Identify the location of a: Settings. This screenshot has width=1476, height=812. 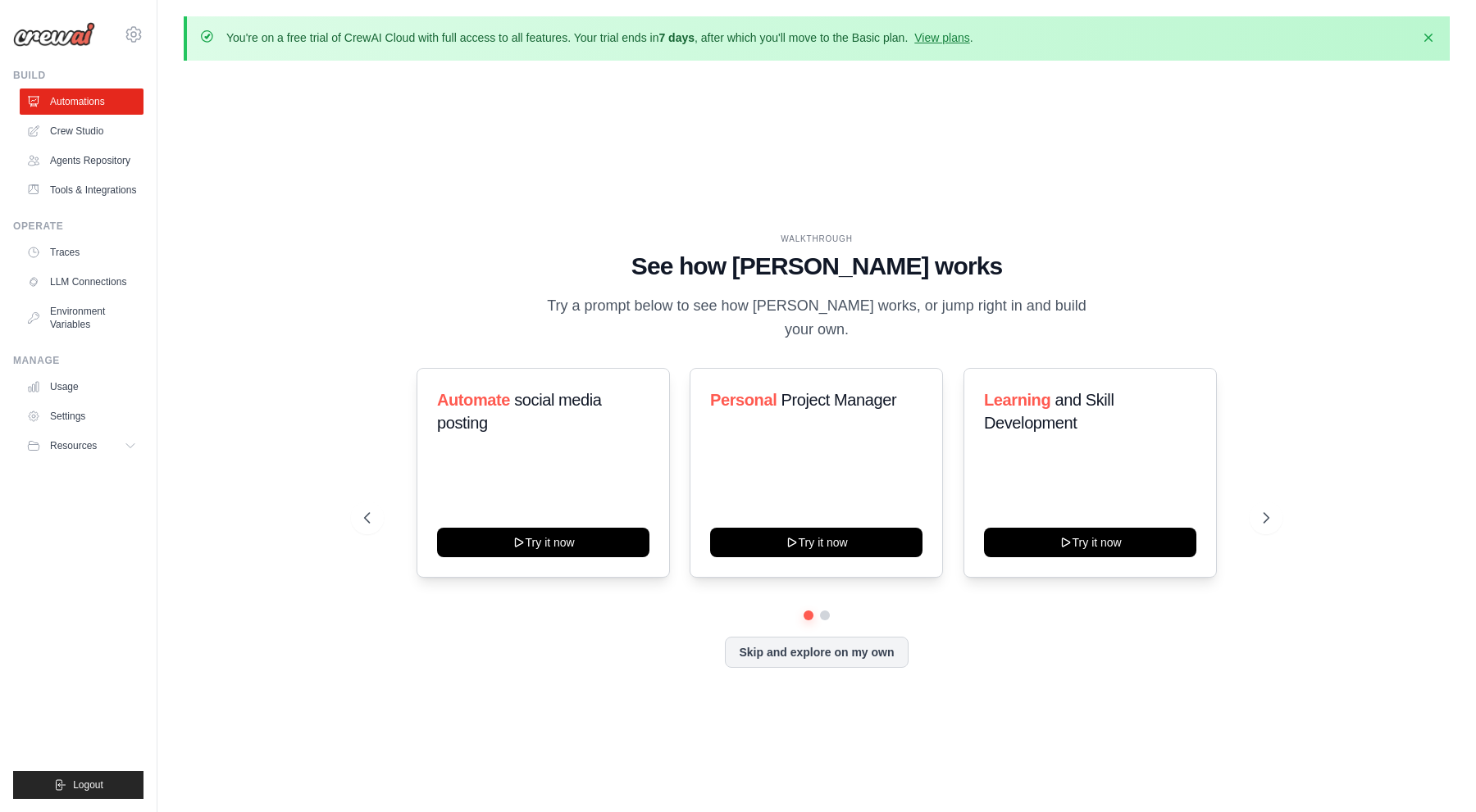
(81, 416).